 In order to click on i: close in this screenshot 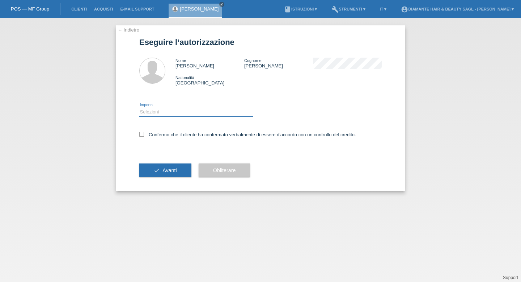, I will do `click(222, 4)`.